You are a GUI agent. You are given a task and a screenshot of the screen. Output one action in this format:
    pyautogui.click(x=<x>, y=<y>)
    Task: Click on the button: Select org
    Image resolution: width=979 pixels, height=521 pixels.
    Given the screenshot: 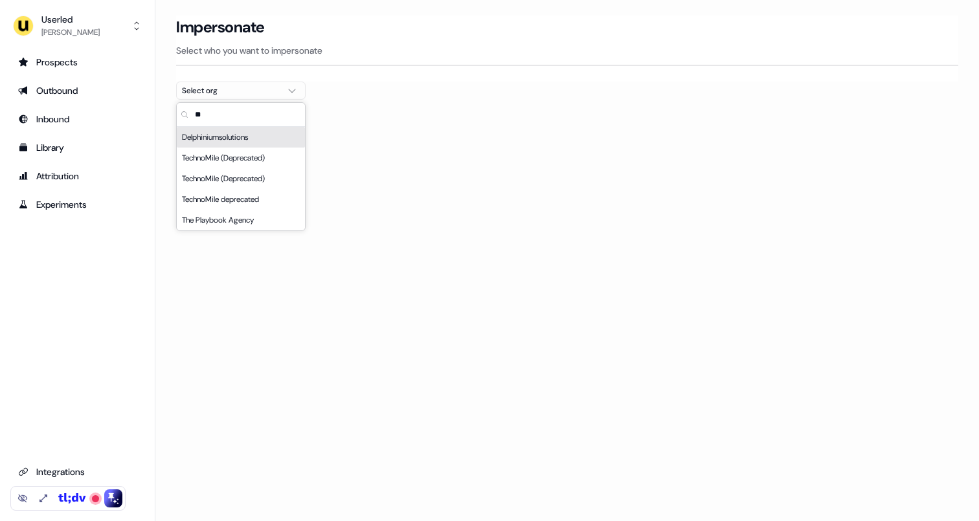 What is the action you would take?
    pyautogui.click(x=241, y=91)
    